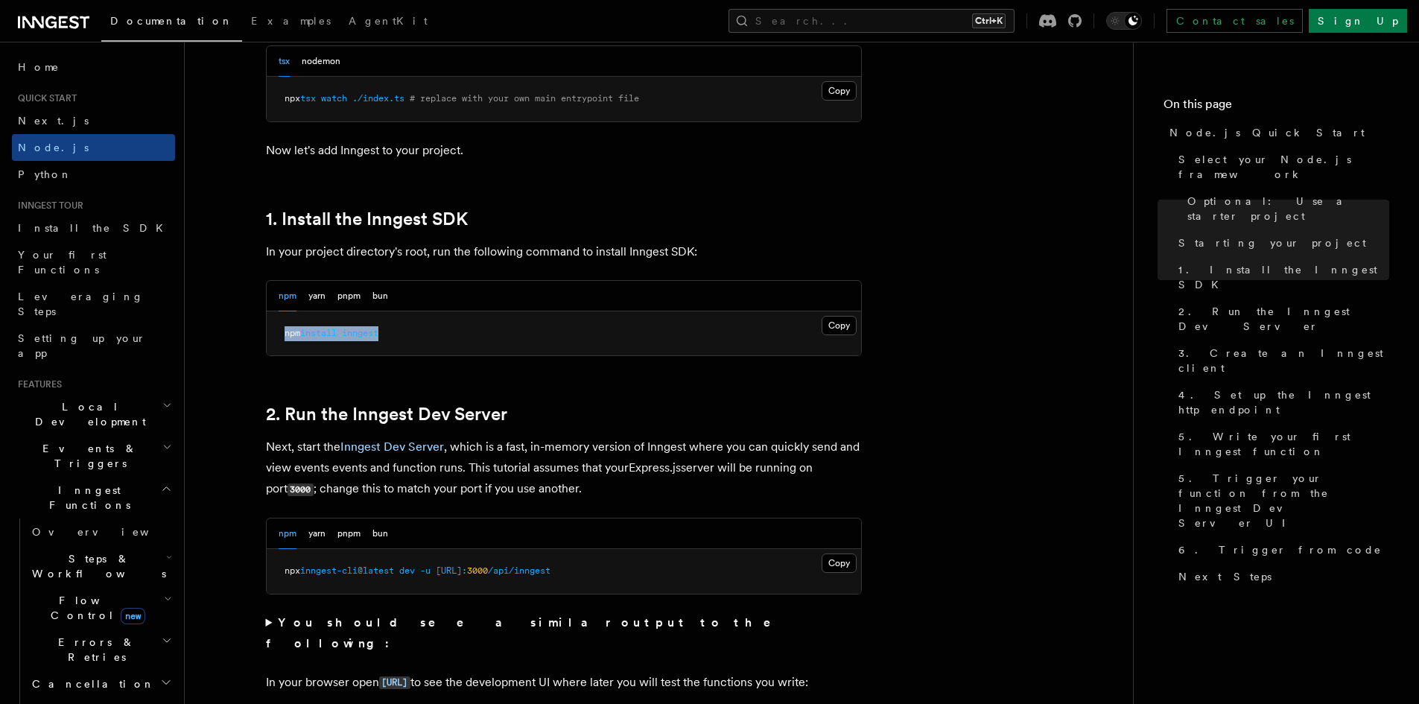 This screenshot has width=1419, height=704. What do you see at coordinates (524, 98) in the screenshot?
I see `span: # replace with your own main entrypoint file` at bounding box center [524, 98].